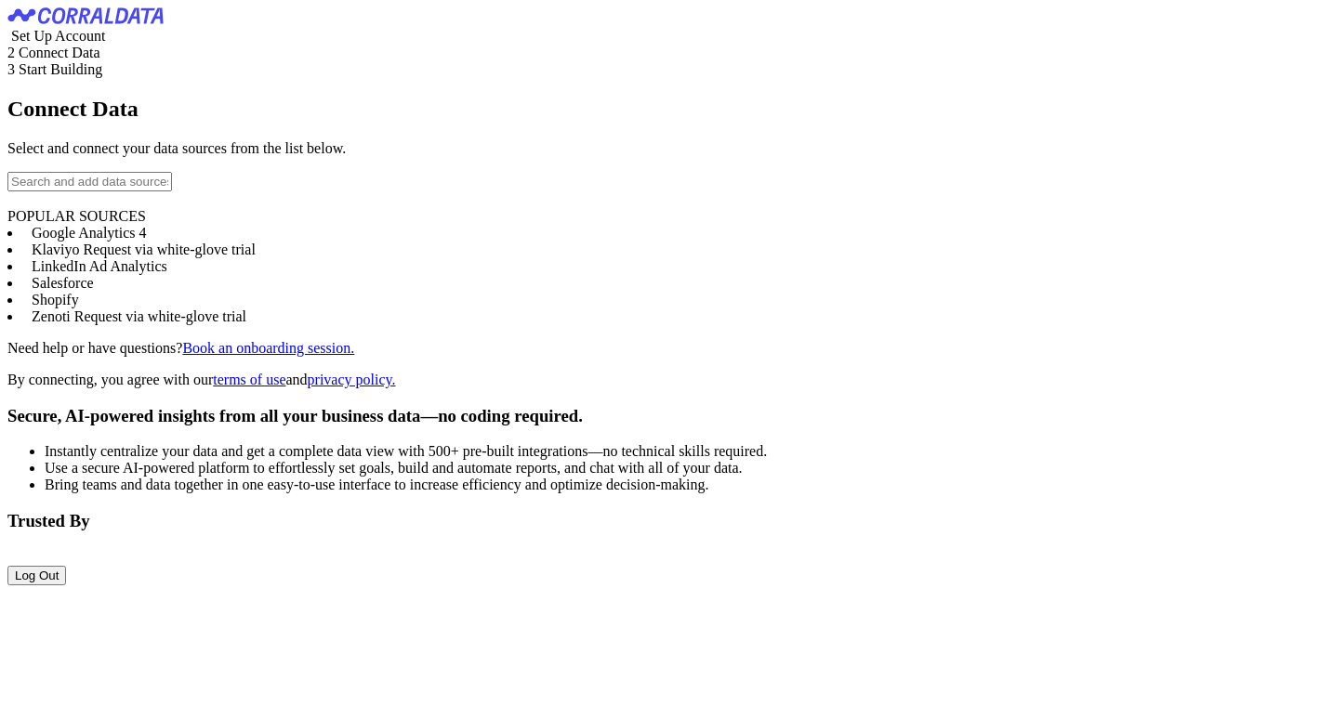 The width and height of the screenshot is (1333, 719). I want to click on h3: Trusted By, so click(666, 521).